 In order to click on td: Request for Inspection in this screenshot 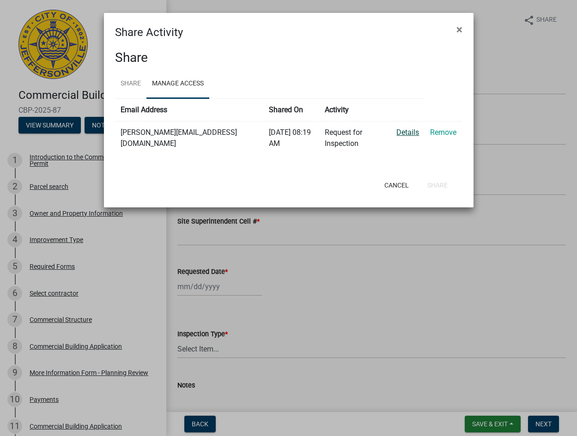, I will do `click(355, 138)`.